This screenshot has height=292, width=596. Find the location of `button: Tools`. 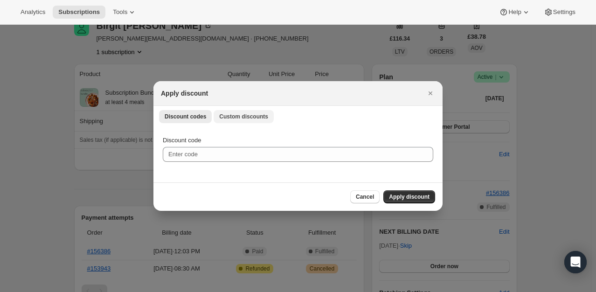

button: Tools is located at coordinates (124, 12).